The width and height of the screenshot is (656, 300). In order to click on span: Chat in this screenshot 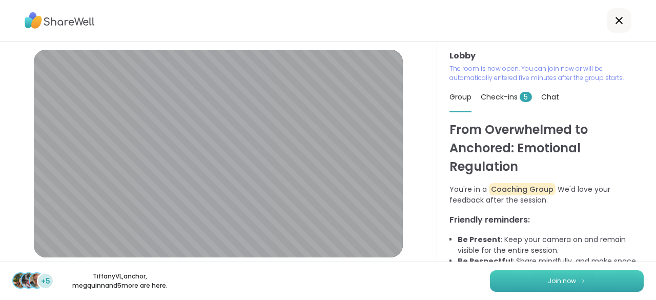, I will do `click(550, 97)`.